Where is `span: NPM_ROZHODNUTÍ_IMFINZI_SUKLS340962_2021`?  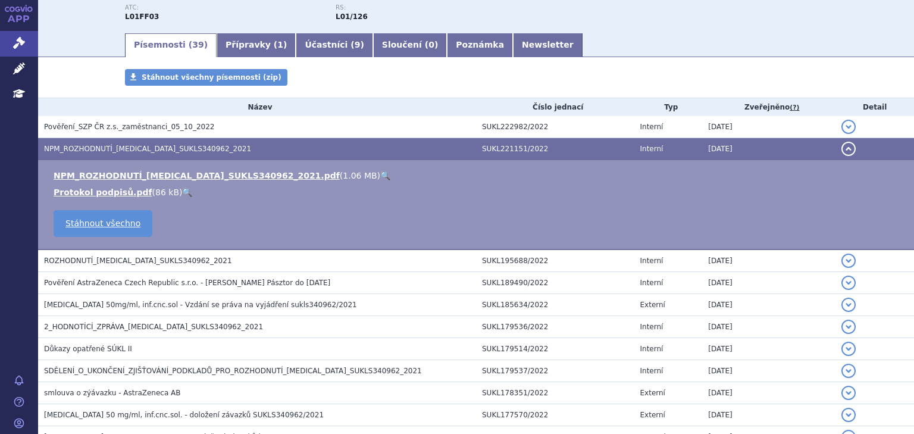 span: NPM_ROZHODNUTÍ_IMFINZI_SUKLS340962_2021 is located at coordinates (148, 149).